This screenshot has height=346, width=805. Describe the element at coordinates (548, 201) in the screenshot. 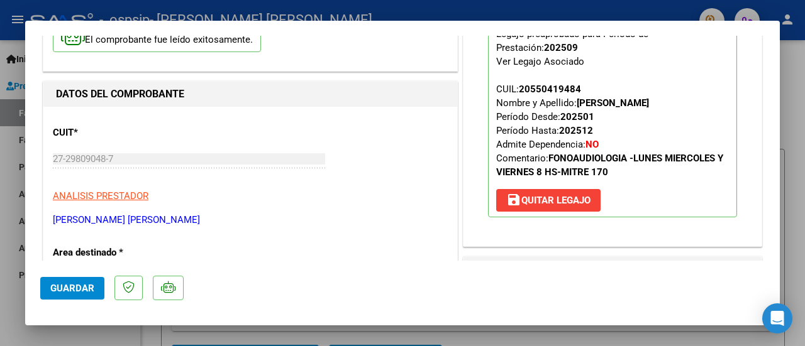

I see `button: Quitar Legajo` at that location.